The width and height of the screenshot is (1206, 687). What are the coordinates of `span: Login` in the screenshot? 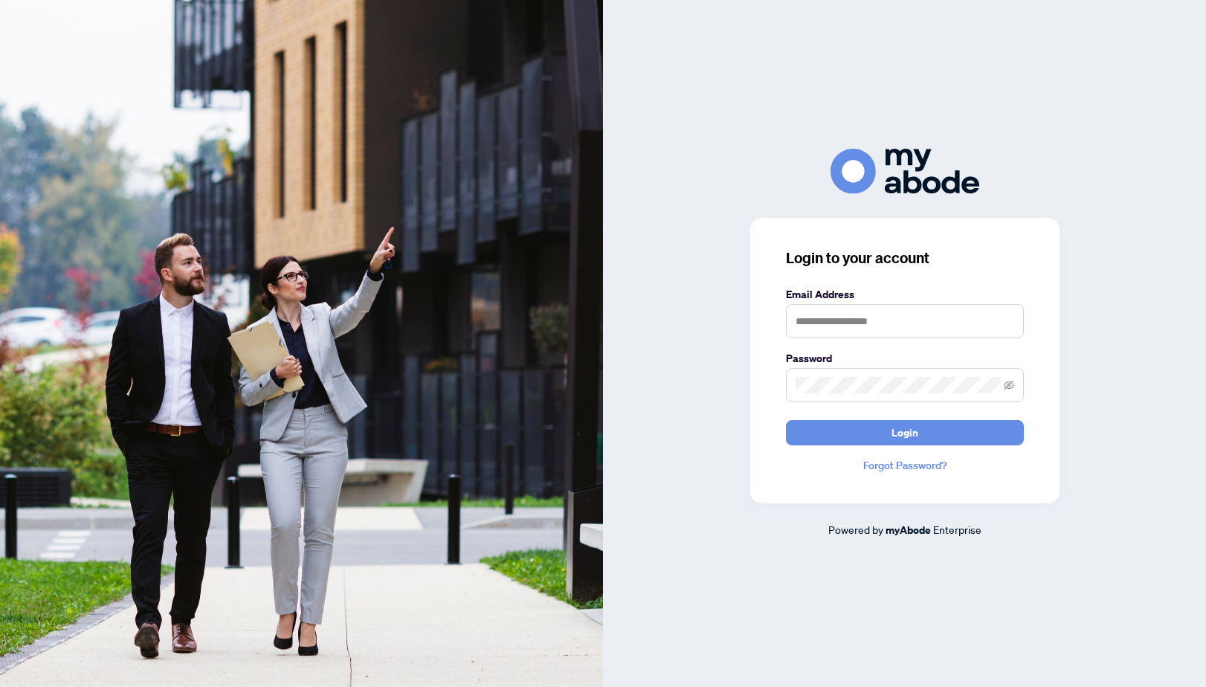 It's located at (905, 433).